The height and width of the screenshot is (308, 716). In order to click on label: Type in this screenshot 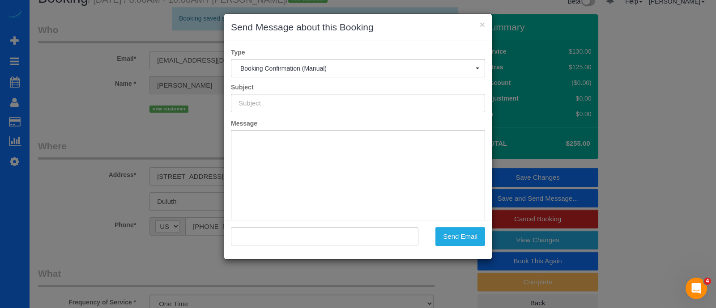, I will do `click(358, 52)`.